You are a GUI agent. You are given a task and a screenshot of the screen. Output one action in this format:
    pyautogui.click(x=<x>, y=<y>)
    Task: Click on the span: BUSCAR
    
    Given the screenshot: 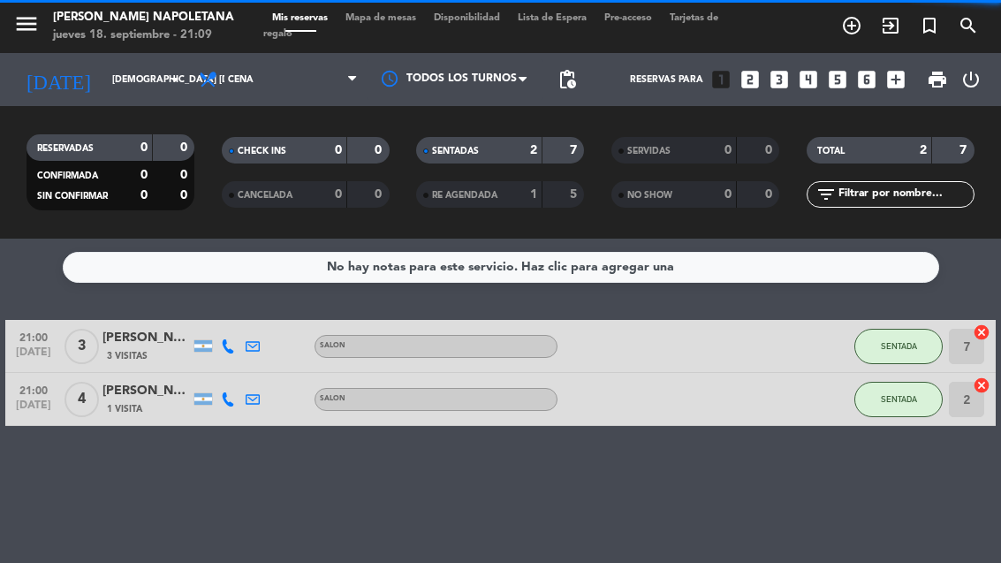 What is the action you would take?
    pyautogui.click(x=968, y=26)
    